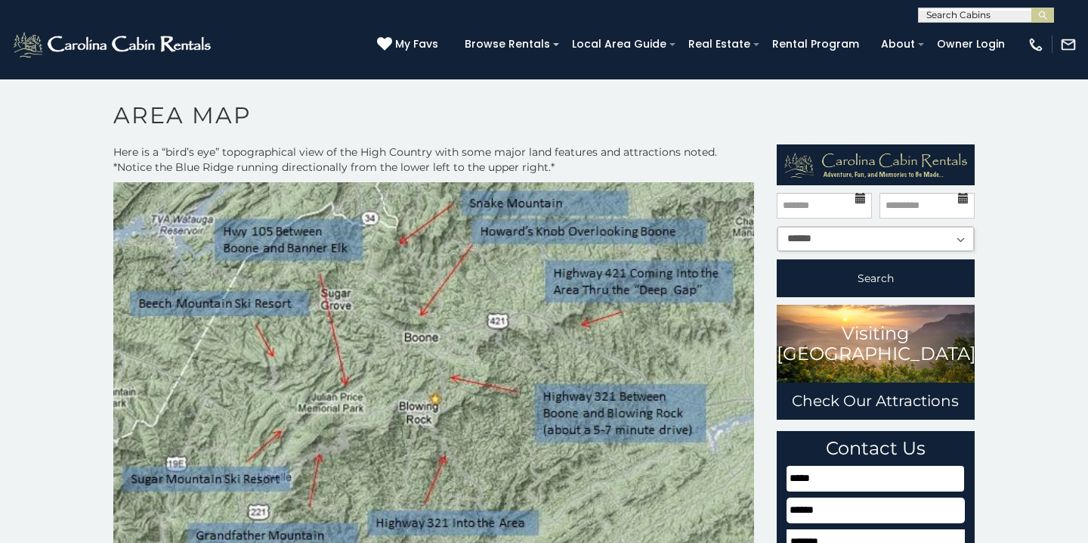  I want to click on span: My Favs, so click(416, 44).